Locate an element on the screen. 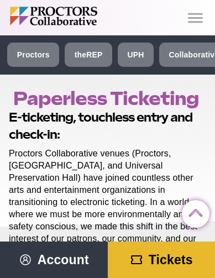  h1: Paperless Ticketing is located at coordinates (107, 98).